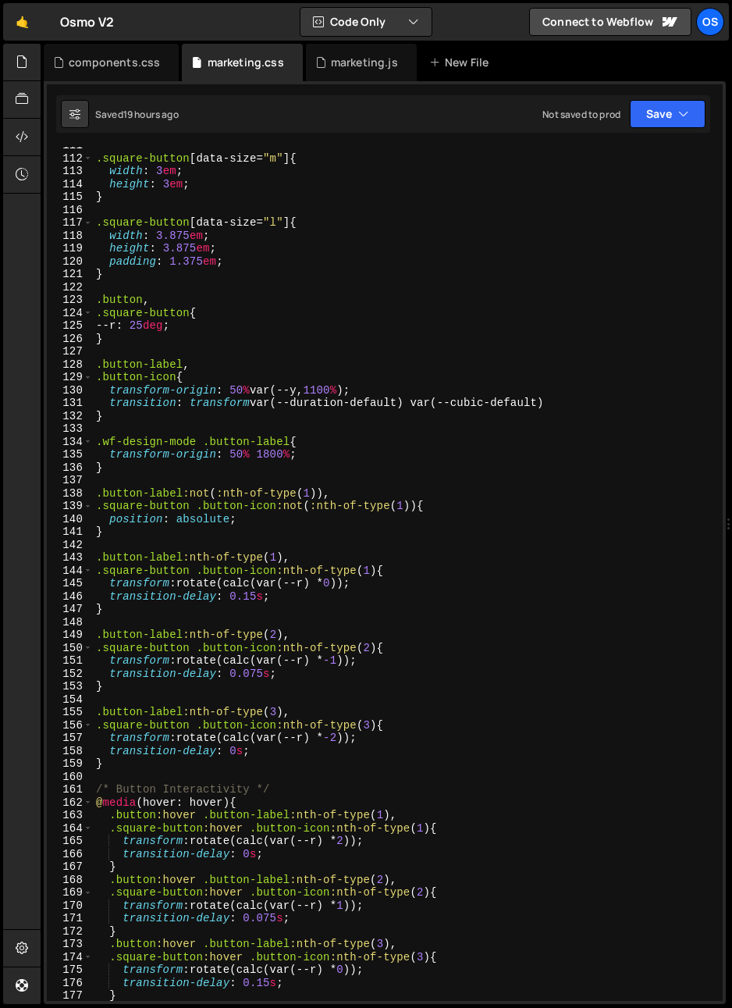 The image size is (732, 1008). Describe the element at coordinates (69, 442) in the screenshot. I see `div: 134` at that location.